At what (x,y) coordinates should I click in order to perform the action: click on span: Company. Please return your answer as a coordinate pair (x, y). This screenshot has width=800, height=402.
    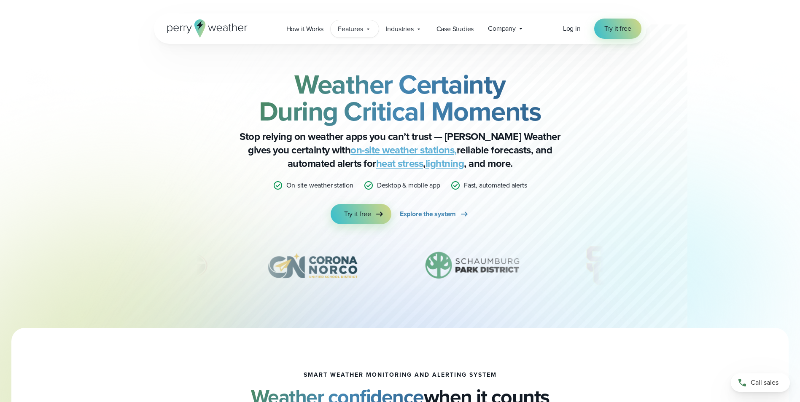
    Looking at the image, I should click on (502, 29).